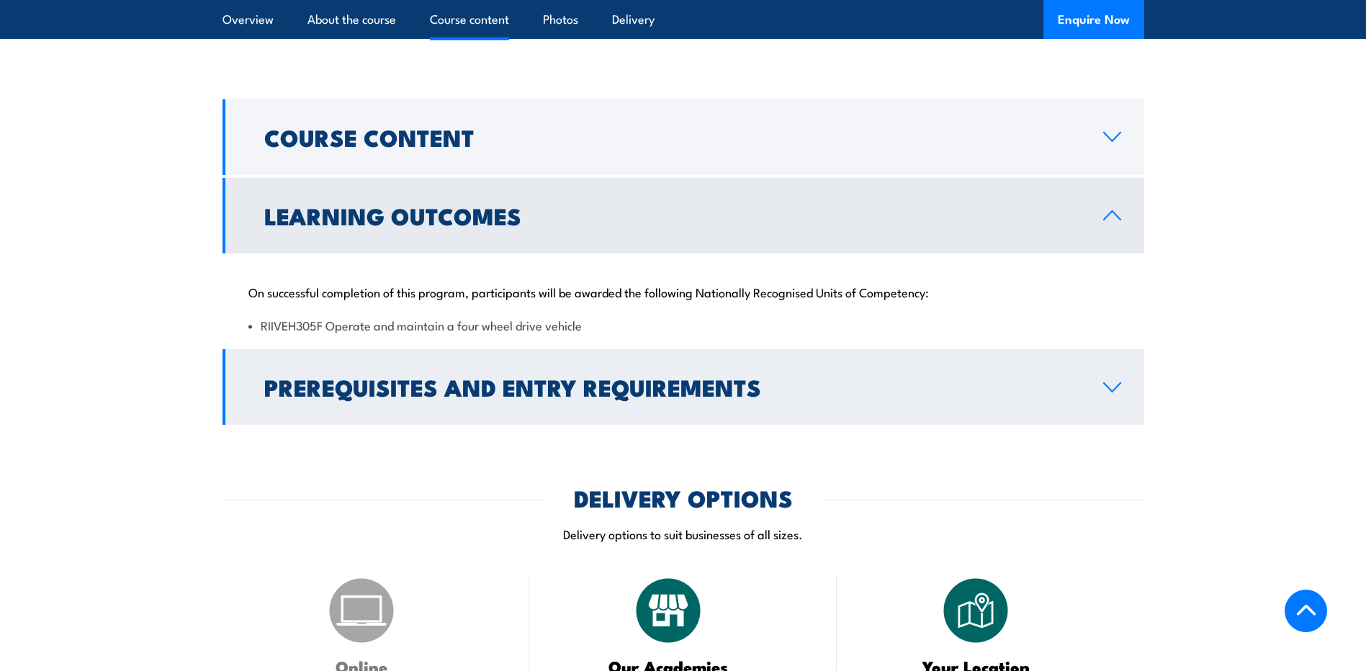 The width and height of the screenshot is (1366, 671). What do you see at coordinates (672, 387) in the screenshot?
I see `h2: Prerequisites and Entry Requirements` at bounding box center [672, 387].